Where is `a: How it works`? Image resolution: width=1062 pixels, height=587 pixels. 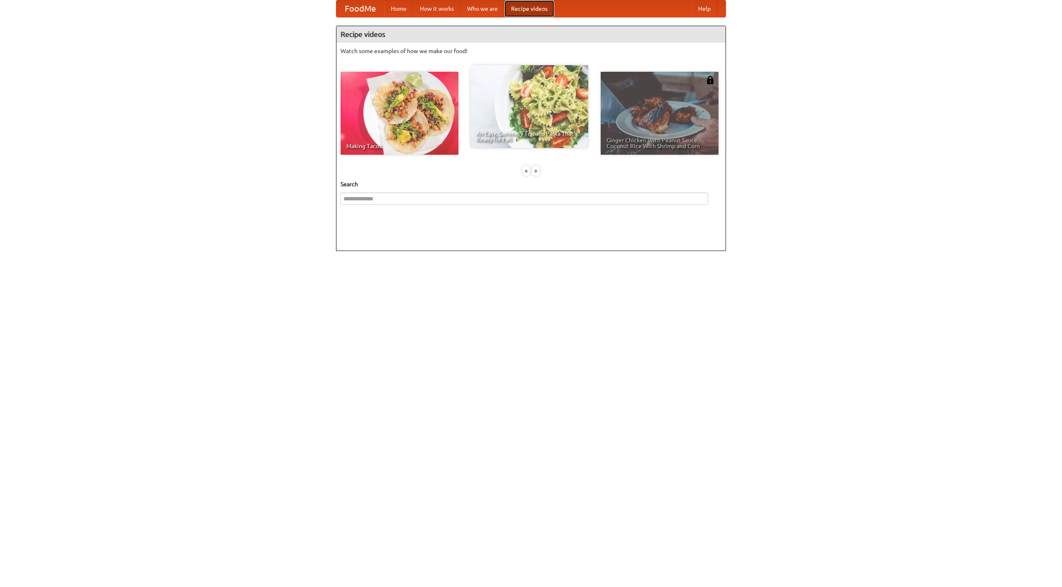
a: How it works is located at coordinates (437, 9).